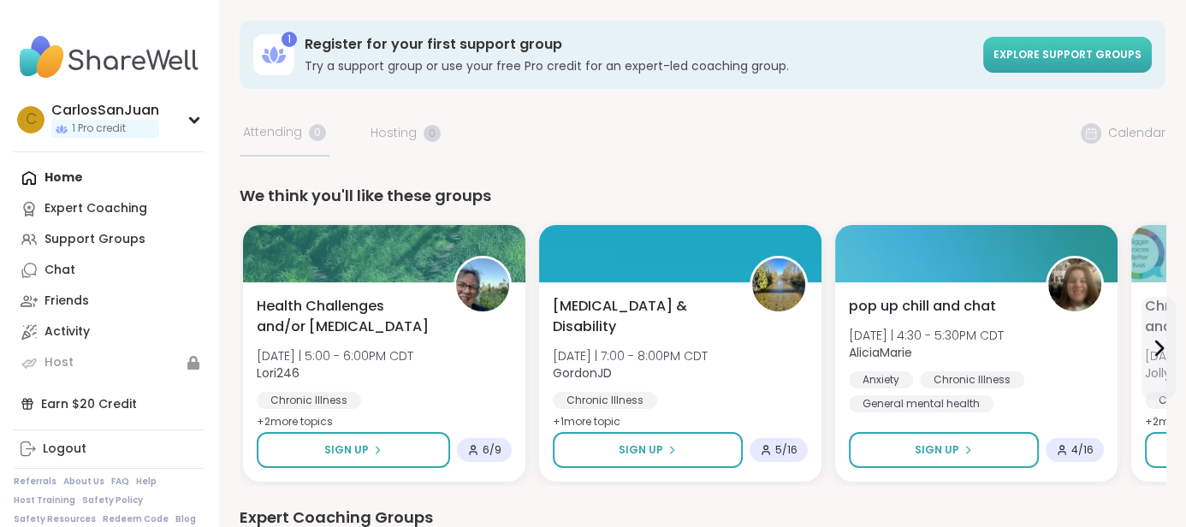  Describe the element at coordinates (1067, 55) in the screenshot. I see `a: Explore support groups` at that location.